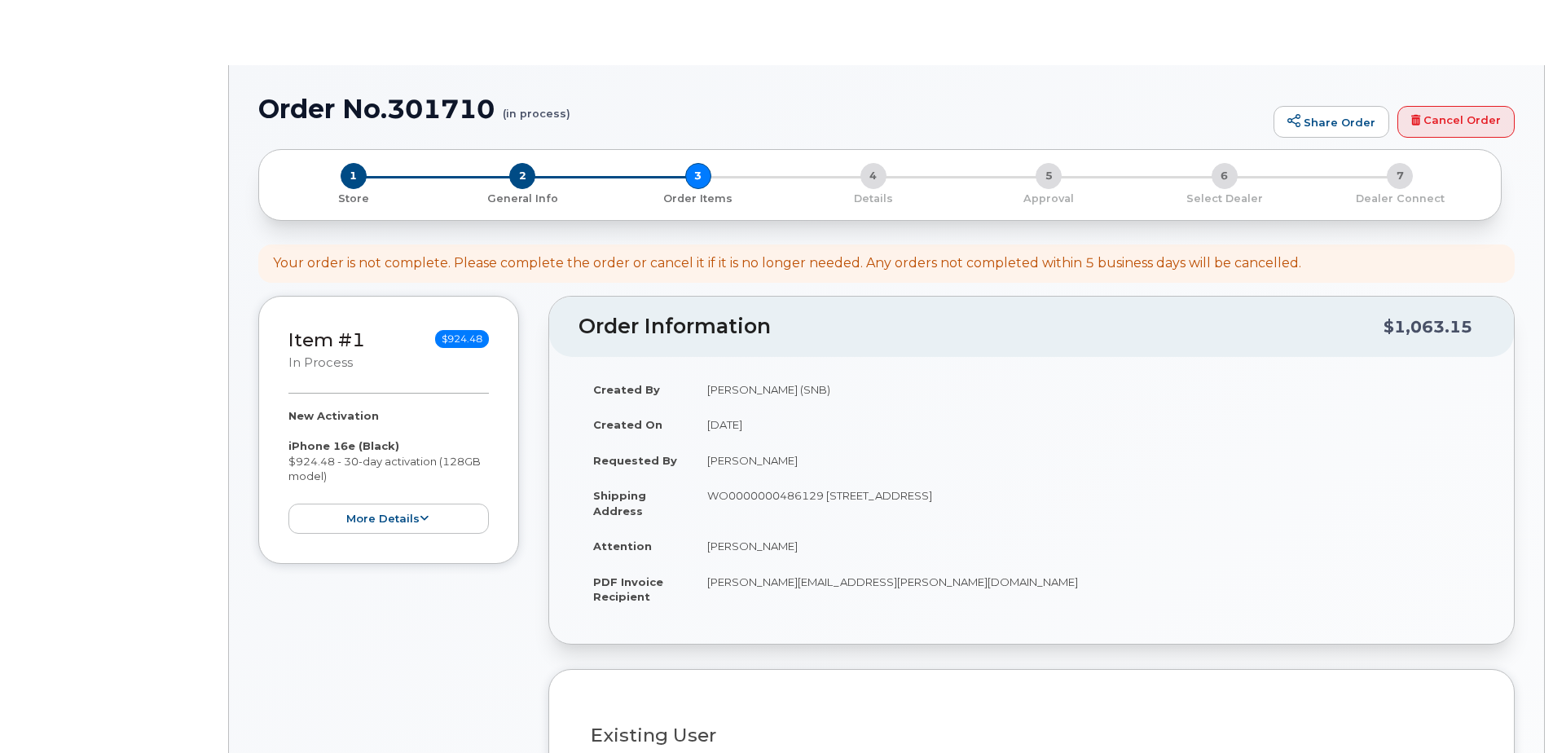 The width and height of the screenshot is (1553, 753). What do you see at coordinates (353, 199) in the screenshot?
I see `p: Store` at bounding box center [353, 199].